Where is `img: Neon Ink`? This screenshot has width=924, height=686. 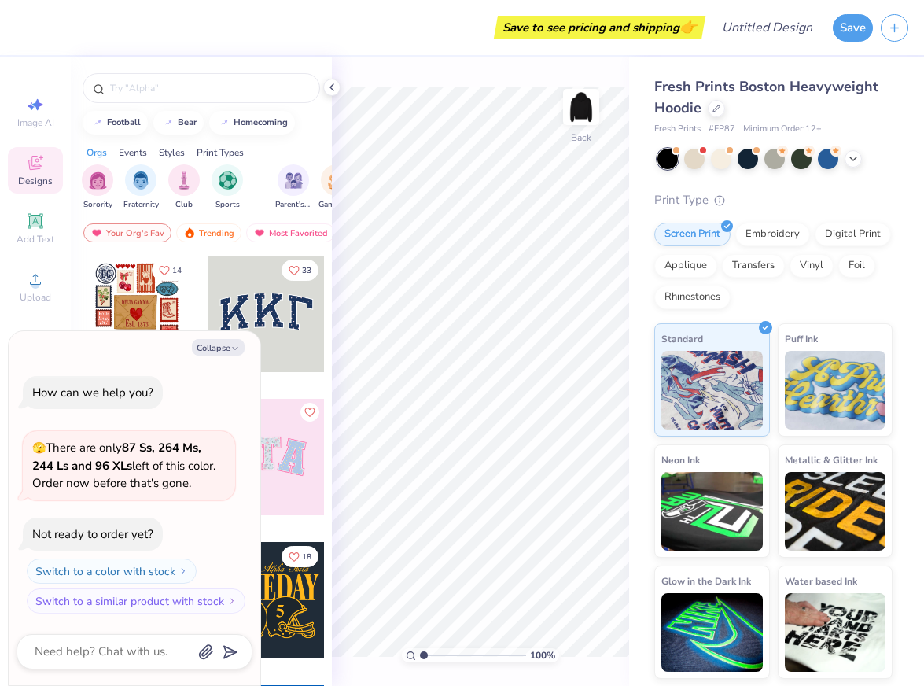
img: Neon Ink is located at coordinates (712, 511).